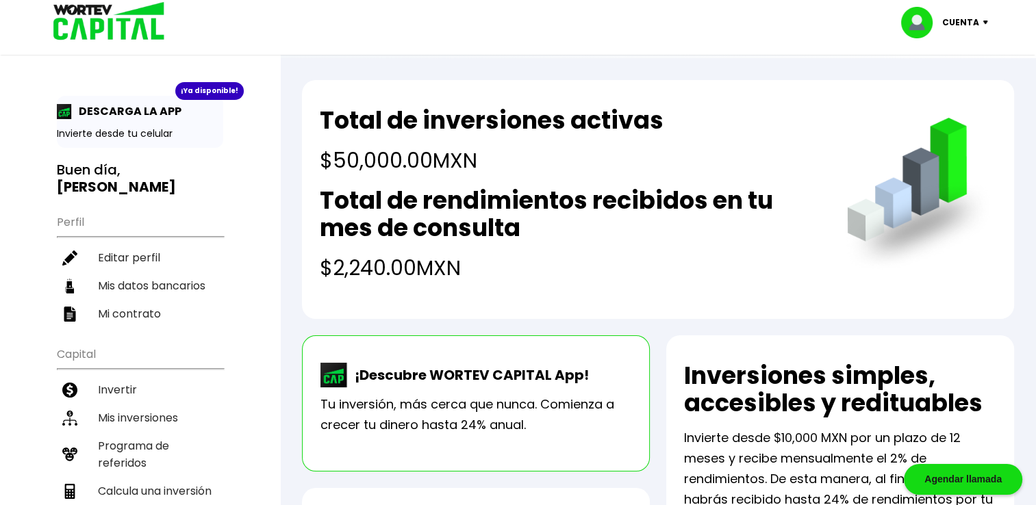  What do you see at coordinates (492, 160) in the screenshot?
I see `h4: $50,000.00 MXN` at bounding box center [492, 160].